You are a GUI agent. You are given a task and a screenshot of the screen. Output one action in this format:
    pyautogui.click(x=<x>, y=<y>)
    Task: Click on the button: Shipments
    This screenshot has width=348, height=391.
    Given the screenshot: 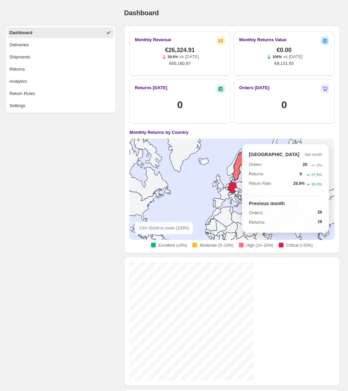 What is the action you would take?
    pyautogui.click(x=60, y=57)
    